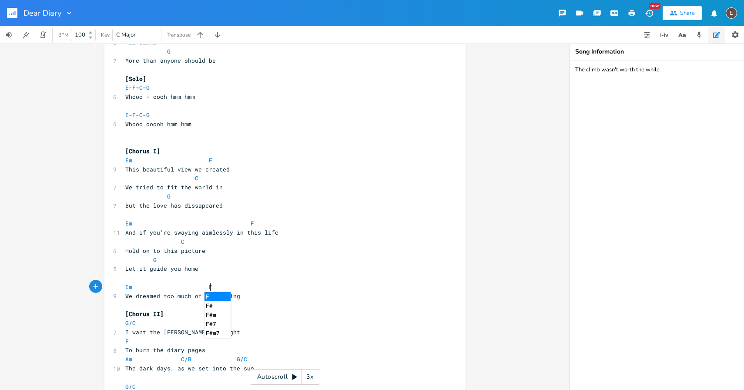  I want to click on span: Let it guide you home, so click(162, 268).